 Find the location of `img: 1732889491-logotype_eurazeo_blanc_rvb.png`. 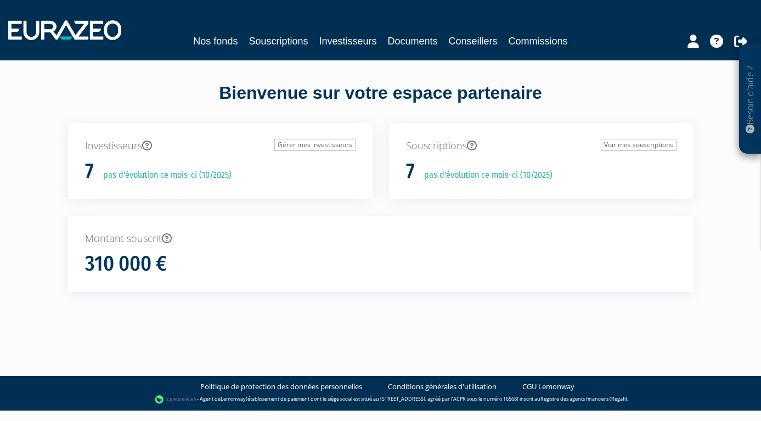

img: 1732889491-logotype_eurazeo_blanc_rvb.png is located at coordinates (65, 30).